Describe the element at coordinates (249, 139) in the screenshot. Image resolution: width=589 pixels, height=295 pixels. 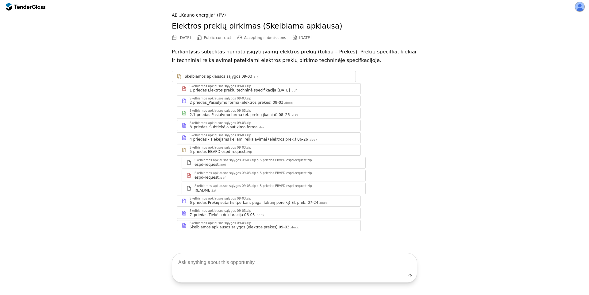
I see `div: 4 priedas - Tiekėjams keliami reikalavimai (elektros prek.) 06-26` at that location.